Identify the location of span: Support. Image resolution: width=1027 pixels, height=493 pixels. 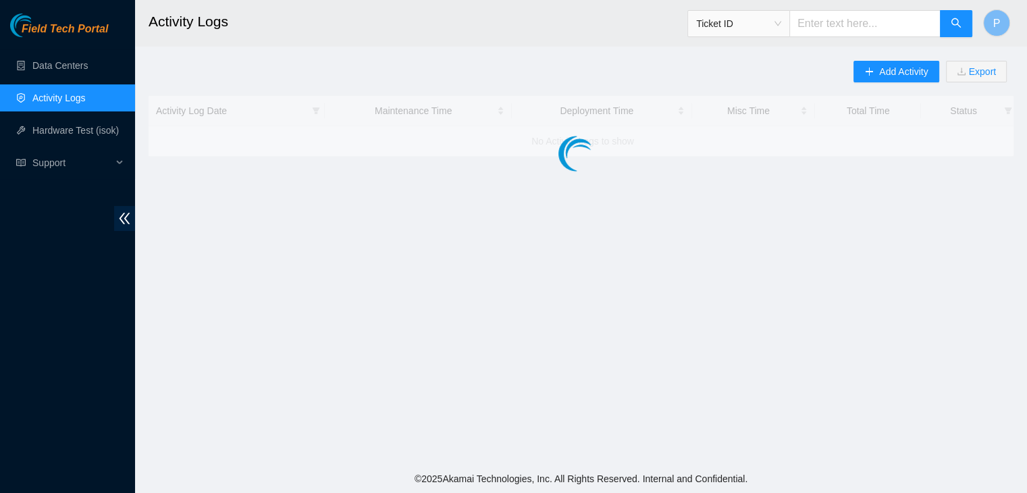
(72, 163).